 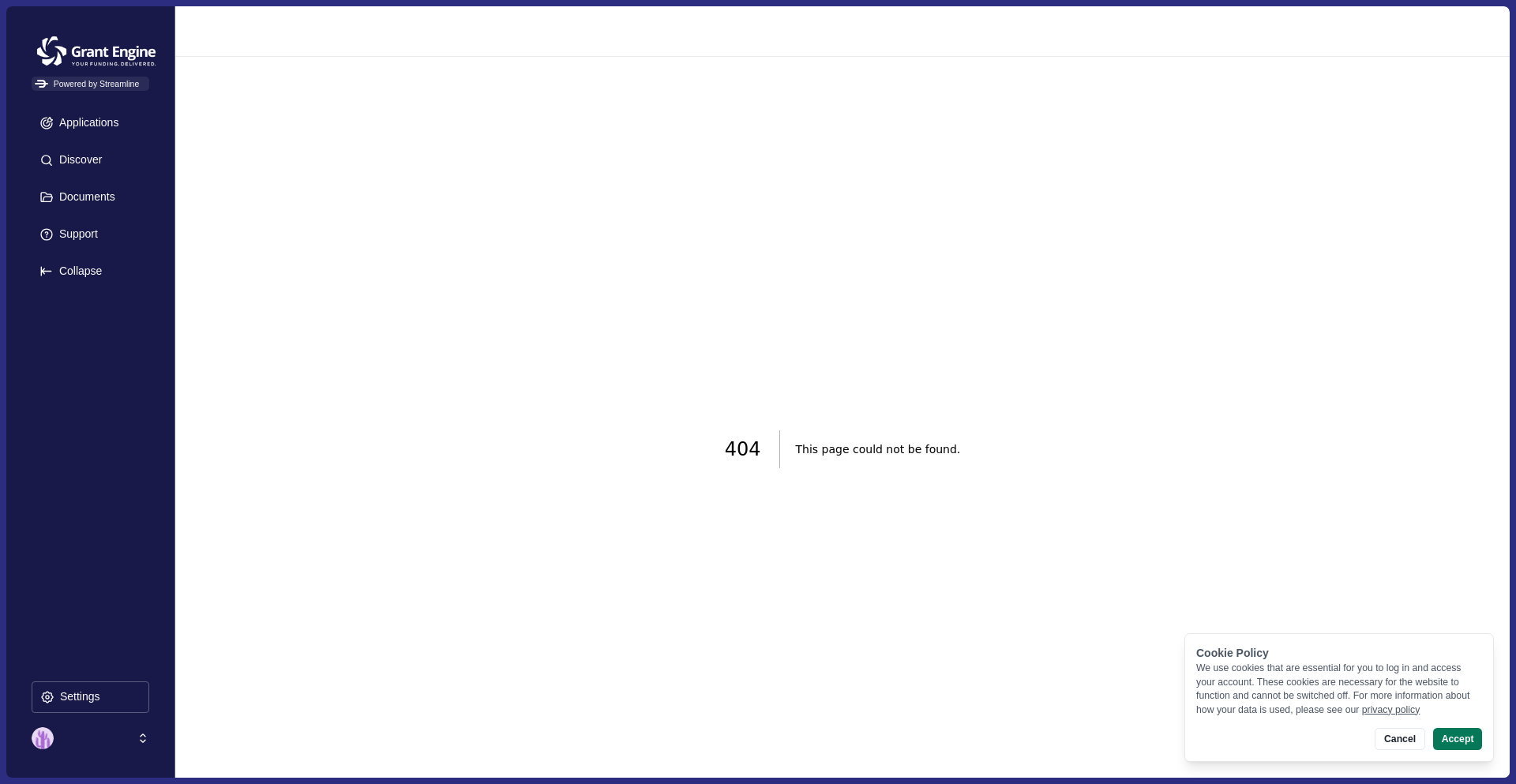 What do you see at coordinates (90, 124) in the screenshot?
I see `a: Applications` at bounding box center [90, 124].